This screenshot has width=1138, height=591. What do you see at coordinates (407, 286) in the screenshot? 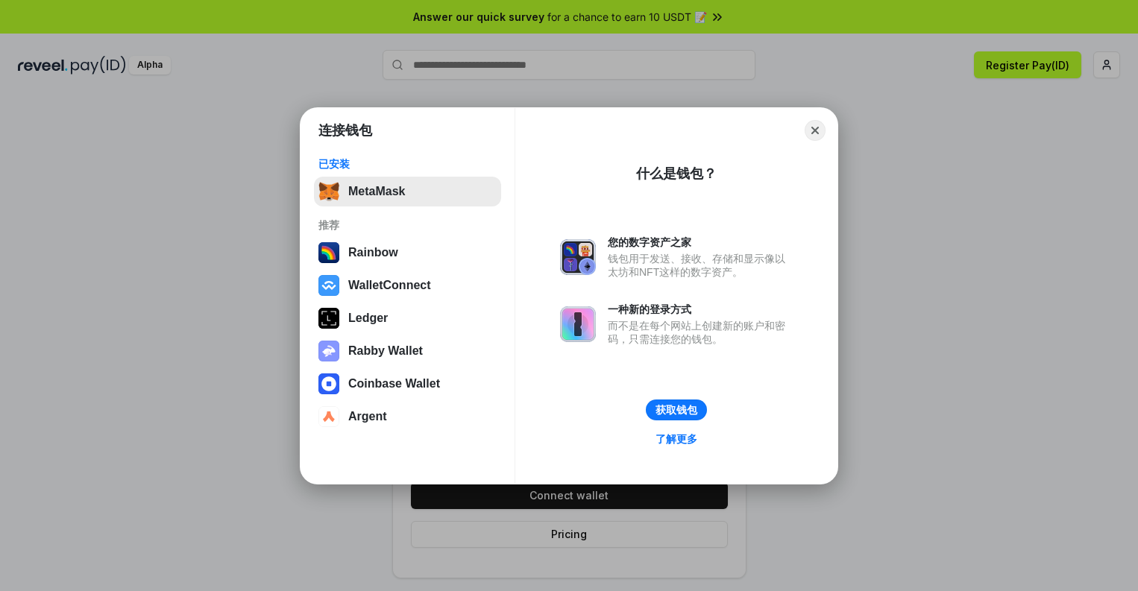
I see `button: WalletConnect` at bounding box center [407, 286].